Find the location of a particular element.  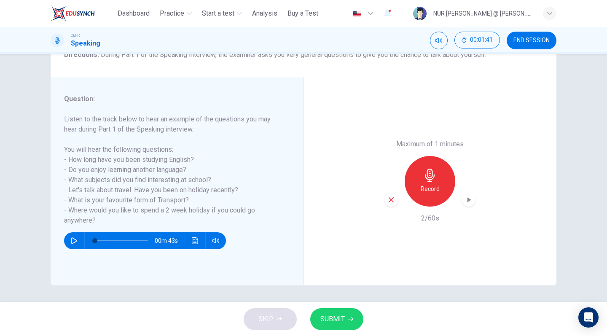

h6: Maximum of 1 minutes is located at coordinates (430, 144).